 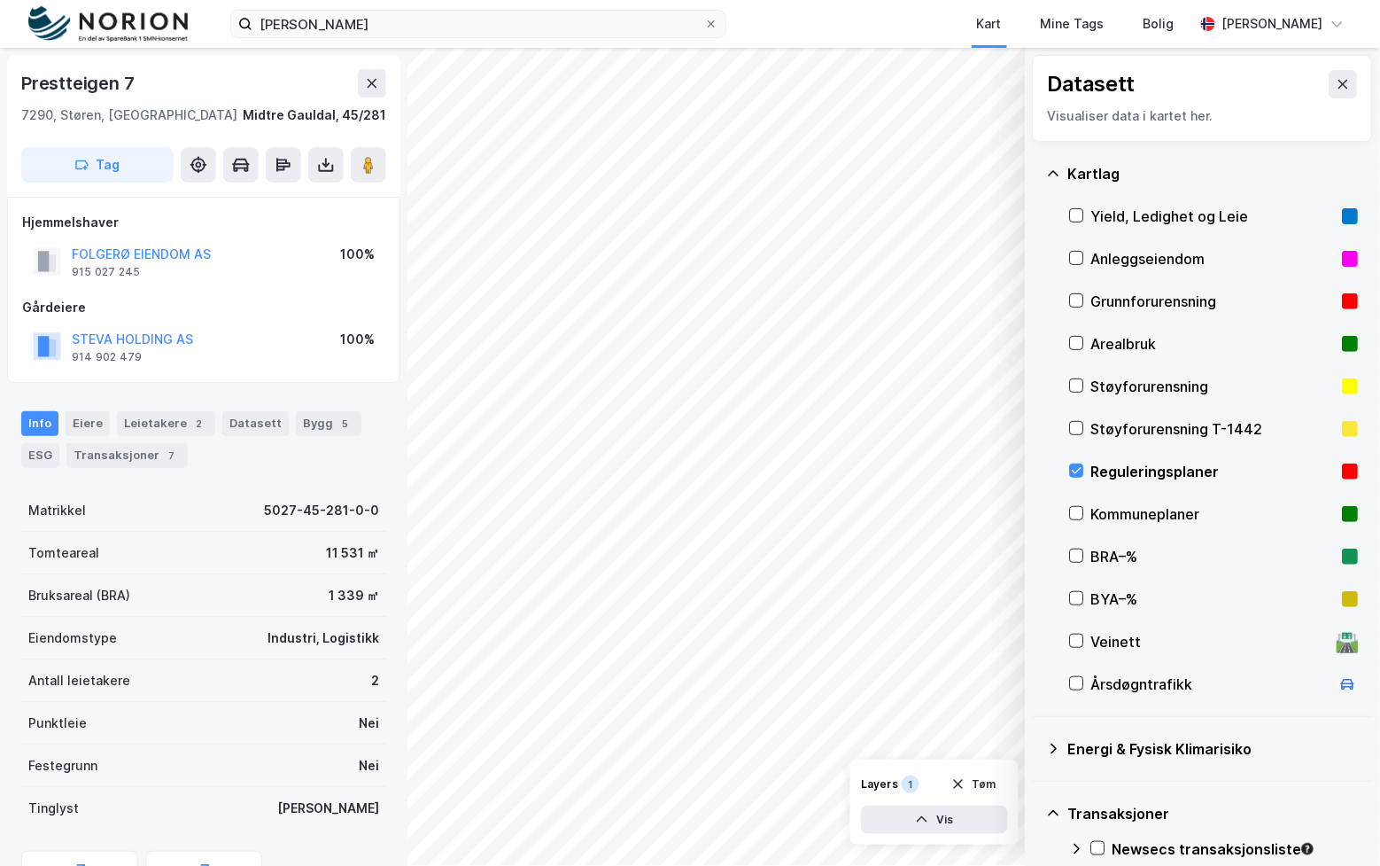 What do you see at coordinates (1336, 823) in the screenshot?
I see `div: Kontrollprogram for chat` at bounding box center [1336, 823].